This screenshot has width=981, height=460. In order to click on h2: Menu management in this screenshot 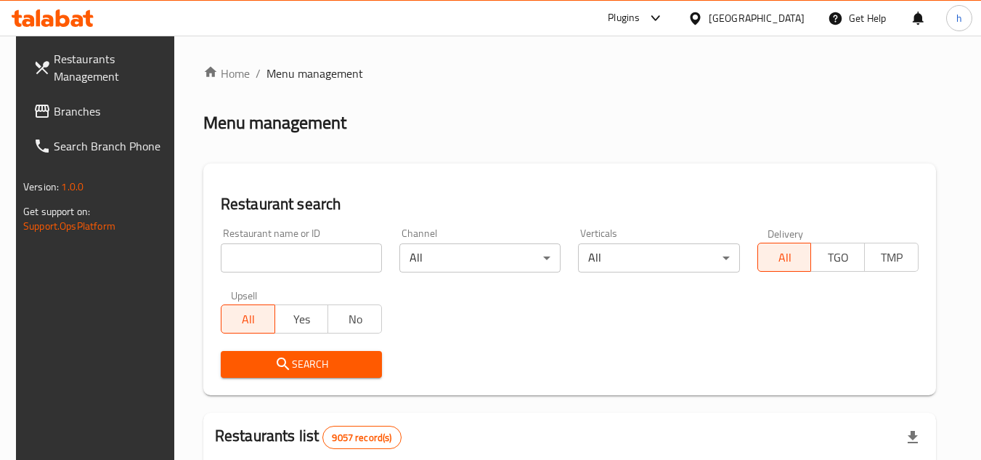, I will do `click(275, 123)`.